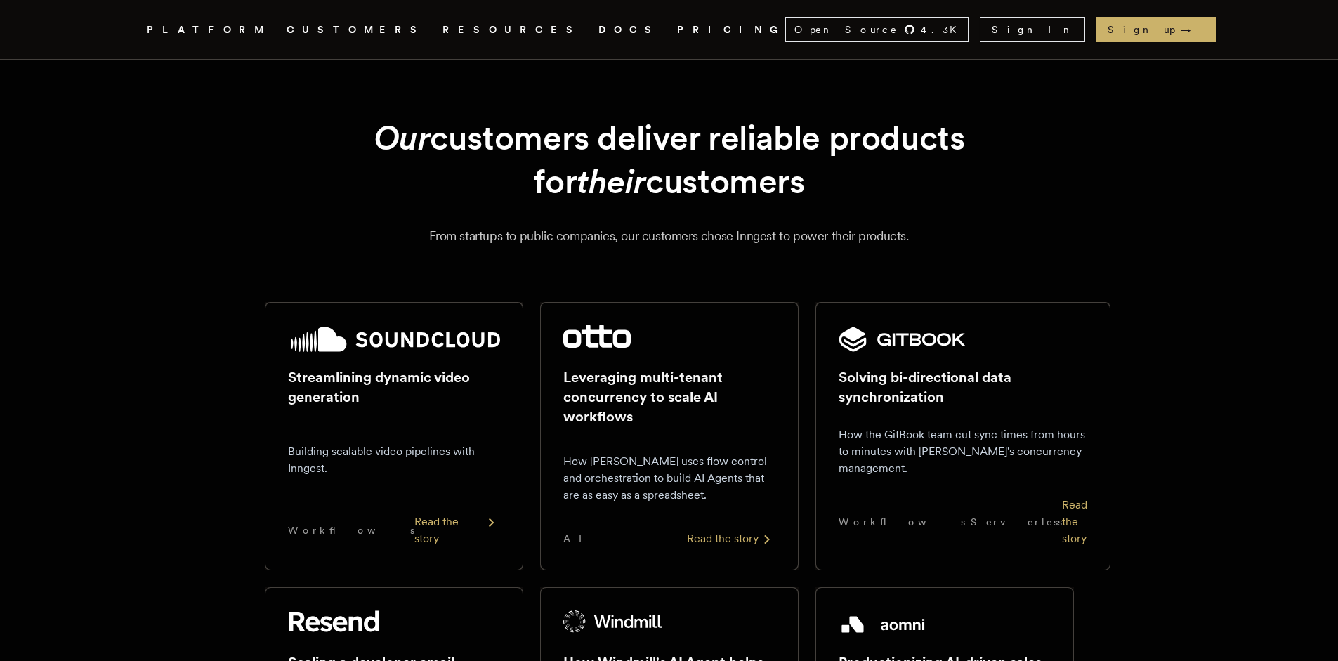 This screenshot has width=1338, height=661. What do you see at coordinates (669, 236) in the screenshot?
I see `p: From startups to public companies, our customers chose Inngest to power their products.` at bounding box center [669, 236].